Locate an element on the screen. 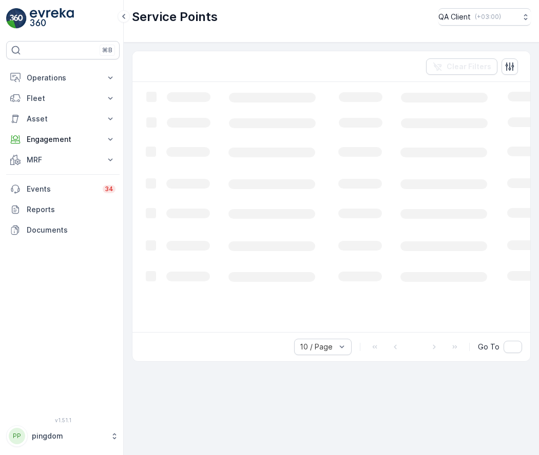 This screenshot has width=539, height=455. button: Asset is located at coordinates (63, 119).